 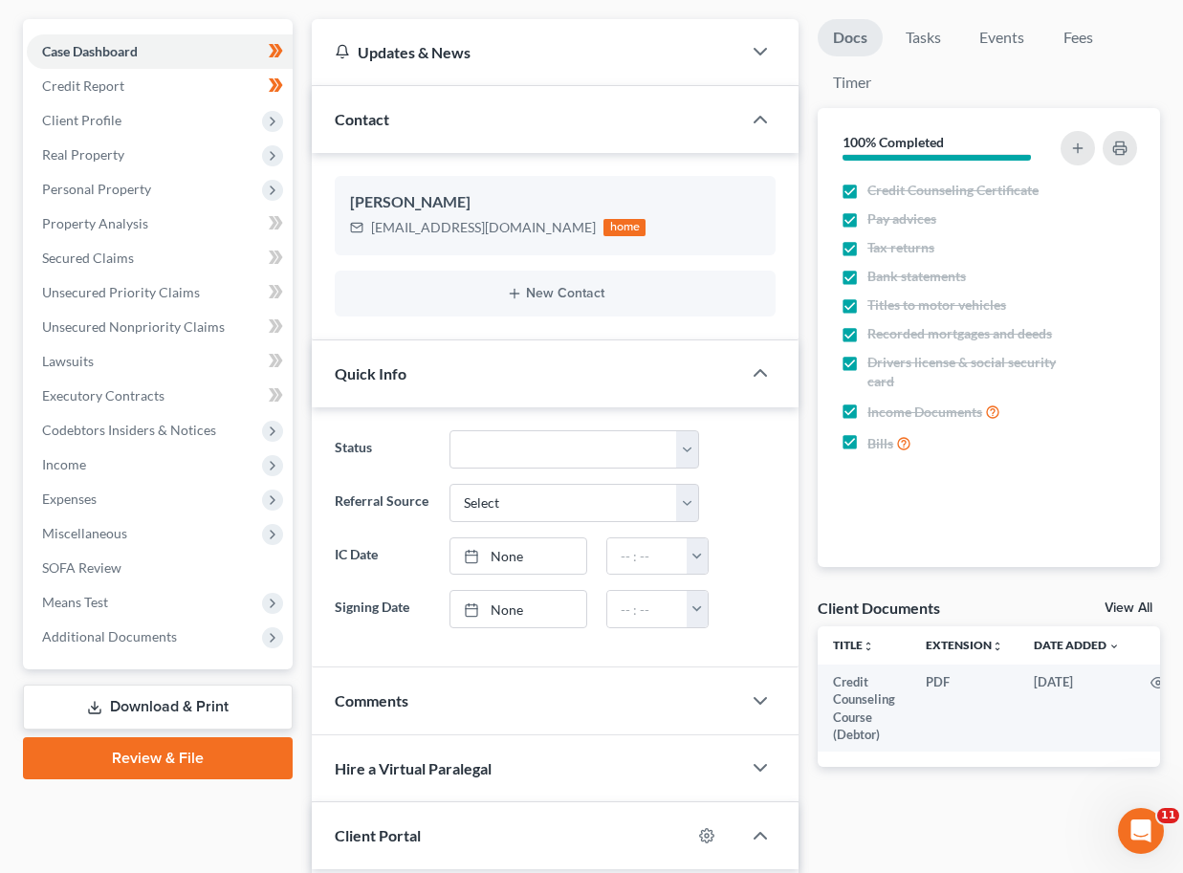 What do you see at coordinates (383, 609) in the screenshot?
I see `label: Signing Date` at bounding box center [383, 609].